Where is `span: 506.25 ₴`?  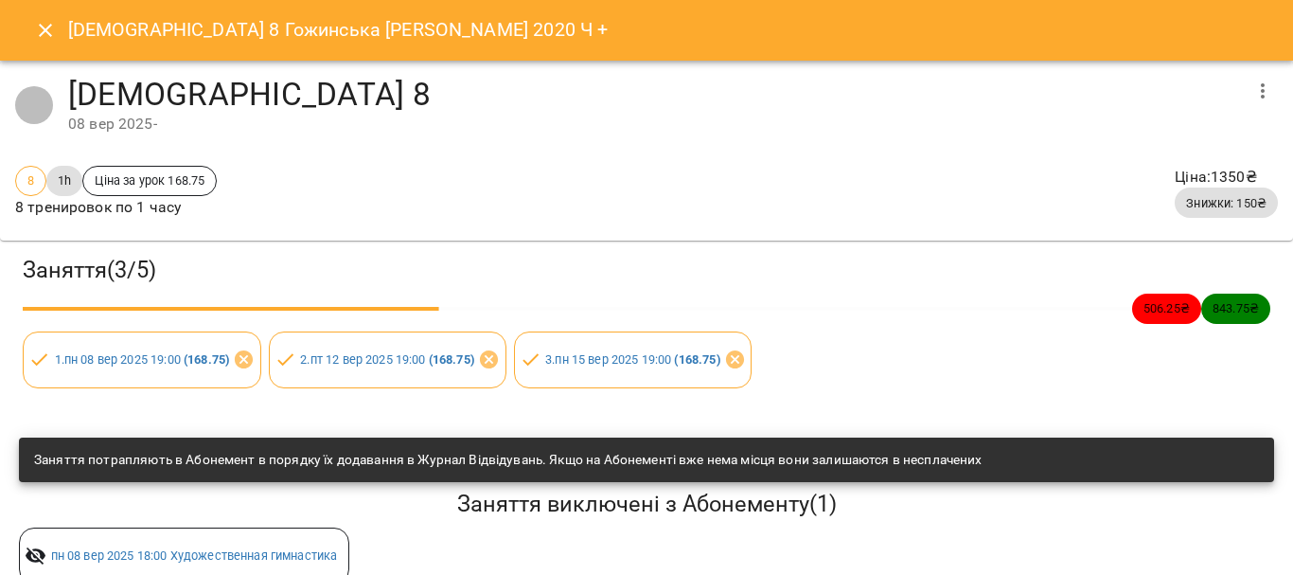
span: 506.25 ₴ is located at coordinates (1166, 308).